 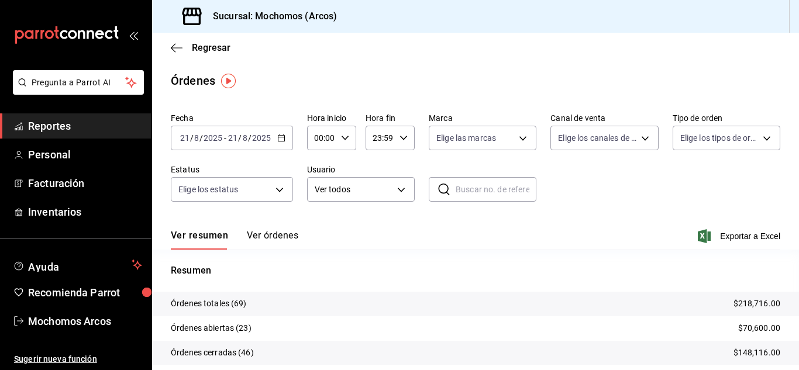 What do you see at coordinates (726, 118) in the screenshot?
I see `label: Tipo de orden` at bounding box center [726, 118].